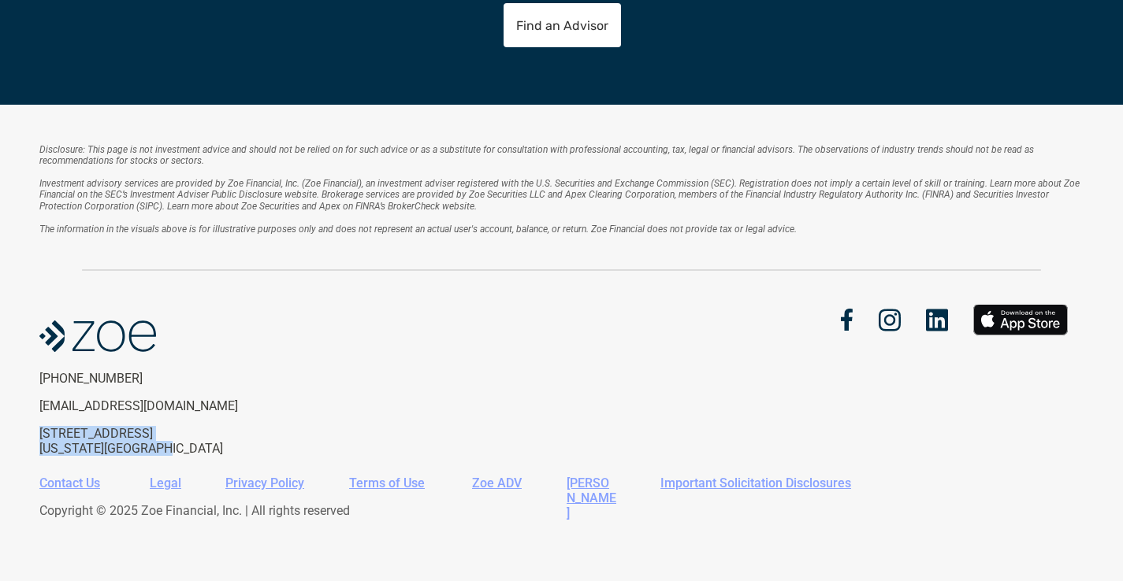 The height and width of the screenshot is (581, 1123). Describe the element at coordinates (418, 229) in the screenshot. I see `em: The information in the visuals above is for illustrative purposes only and does not represent an ...` at that location.